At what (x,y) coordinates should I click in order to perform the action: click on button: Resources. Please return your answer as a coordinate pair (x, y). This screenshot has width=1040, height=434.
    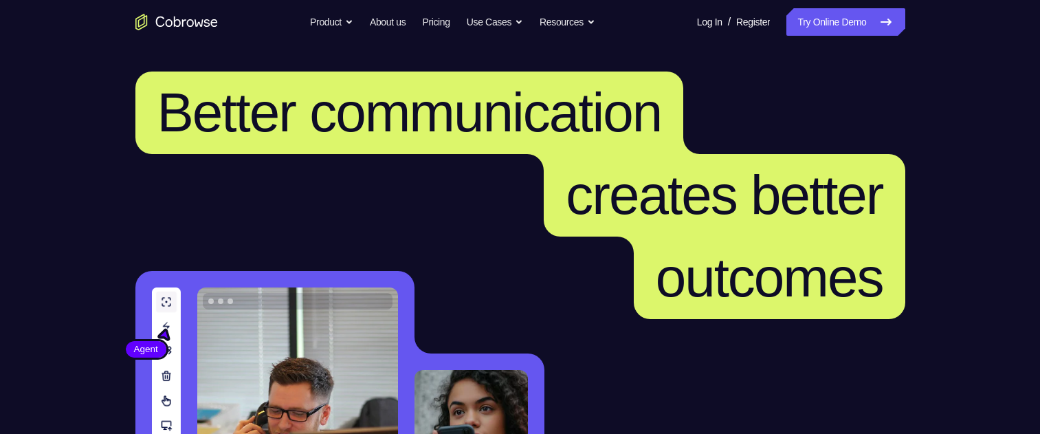
    Looking at the image, I should click on (567, 22).